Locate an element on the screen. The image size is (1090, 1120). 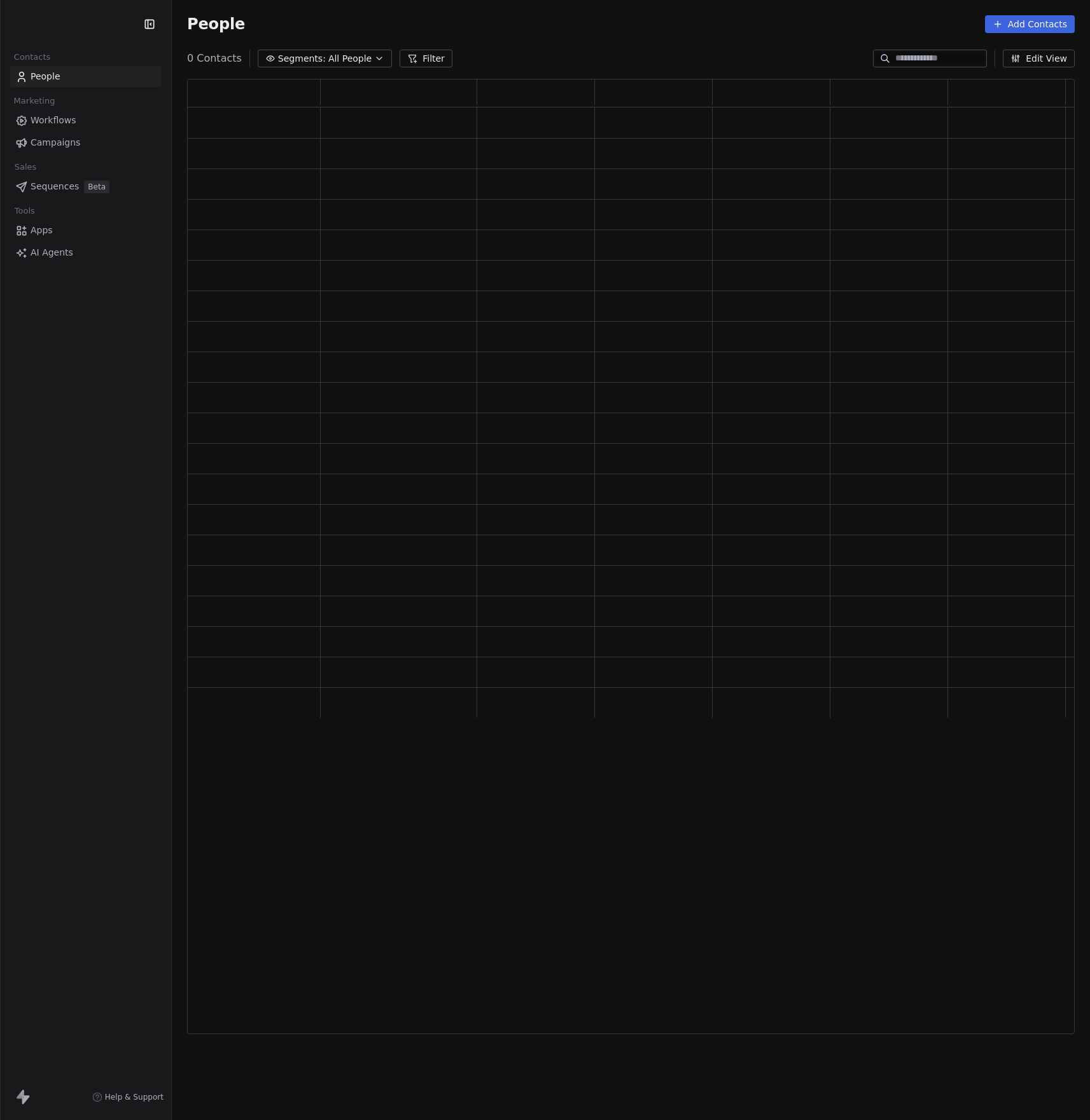
a: Apps is located at coordinates (85, 230).